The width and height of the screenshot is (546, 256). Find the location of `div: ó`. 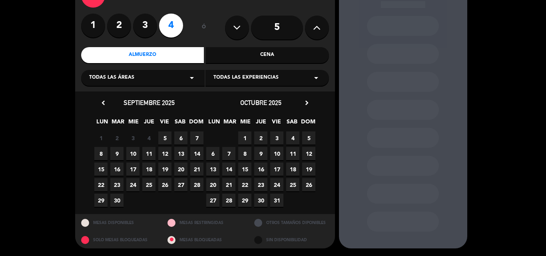

div: ó is located at coordinates (204, 28).